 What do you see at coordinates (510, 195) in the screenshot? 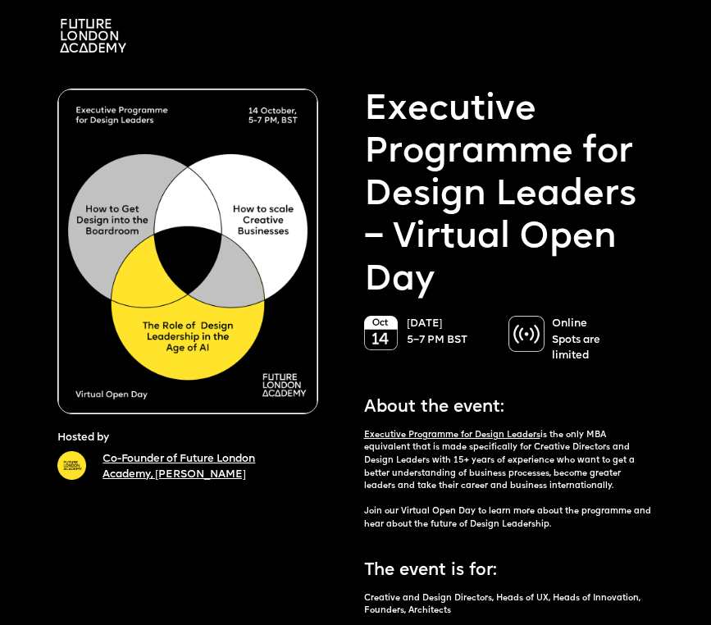
I see `p: Executive Programme for Design Leaders – Virtual Open Day` at bounding box center [510, 195].